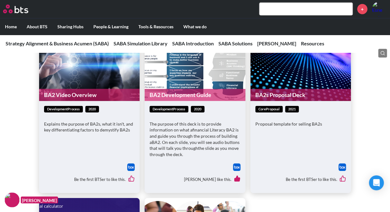 The image size is (390, 212). What do you see at coordinates (235, 43) in the screenshot?
I see `a: SABA Solutions` at bounding box center [235, 43].